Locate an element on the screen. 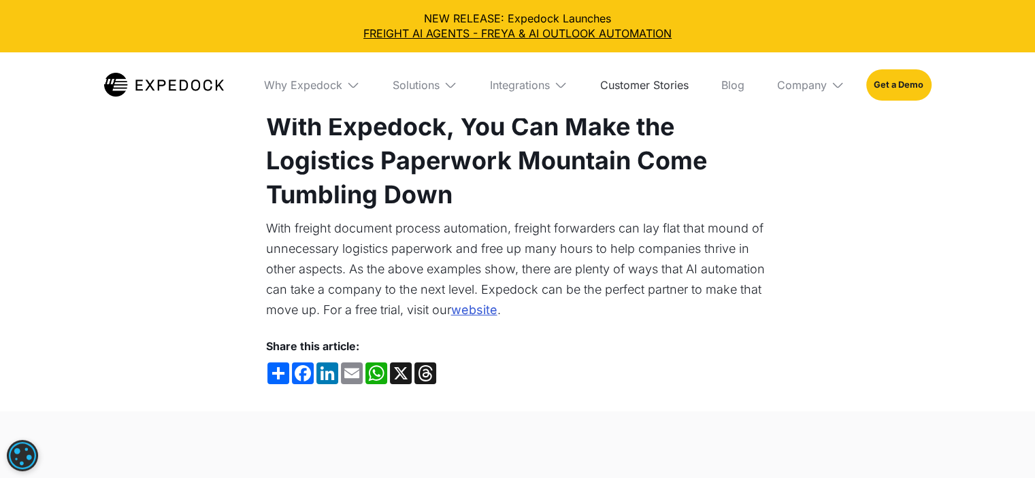  a: Blog is located at coordinates (733, 85).